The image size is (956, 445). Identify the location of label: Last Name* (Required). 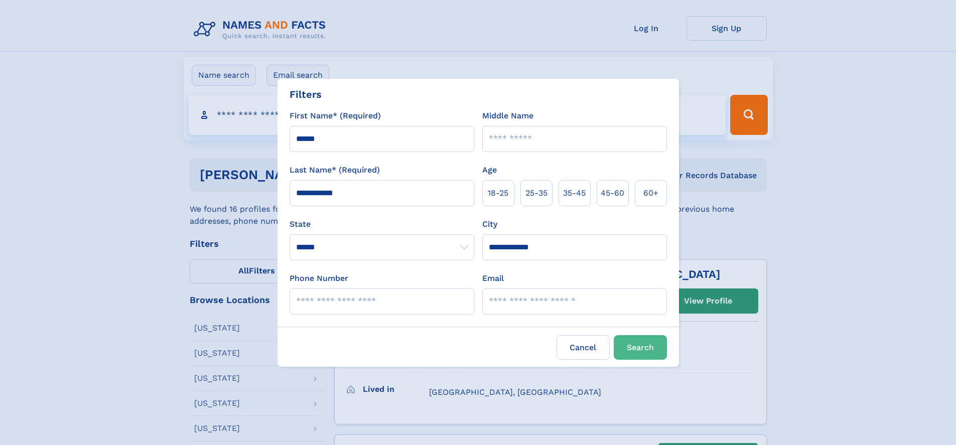
(335, 170).